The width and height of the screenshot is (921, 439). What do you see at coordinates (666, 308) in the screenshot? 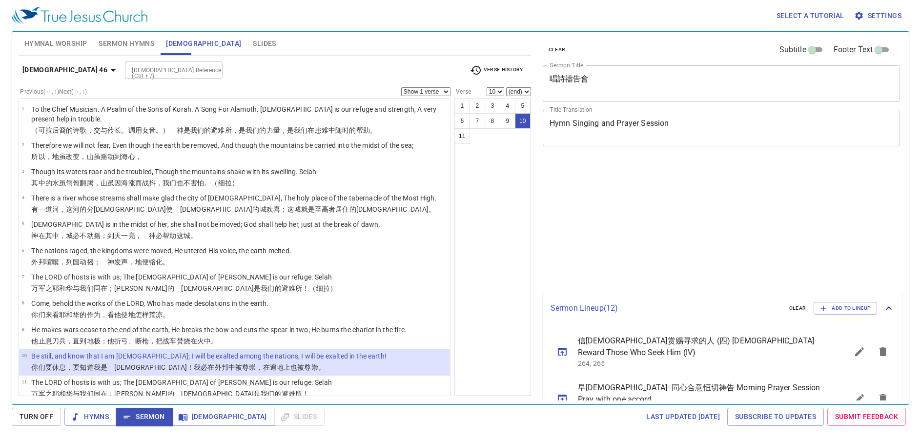
I see `p: Sermon Lineup ( 12 )` at bounding box center [666, 308].